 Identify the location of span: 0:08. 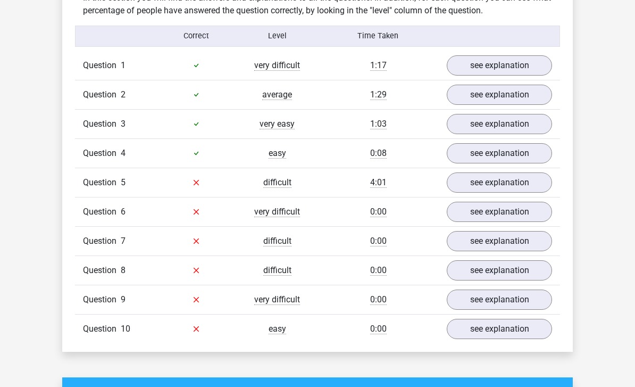
(378, 153).